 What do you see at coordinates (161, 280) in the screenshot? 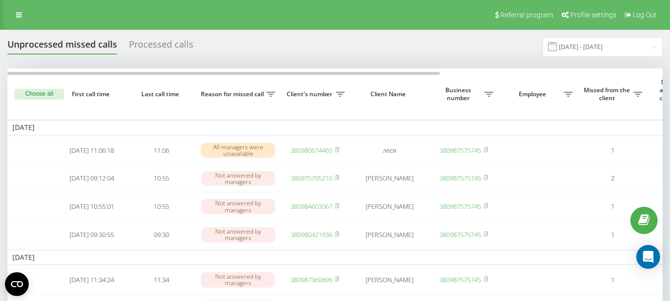
I see `td: 11:34` at bounding box center [161, 280].